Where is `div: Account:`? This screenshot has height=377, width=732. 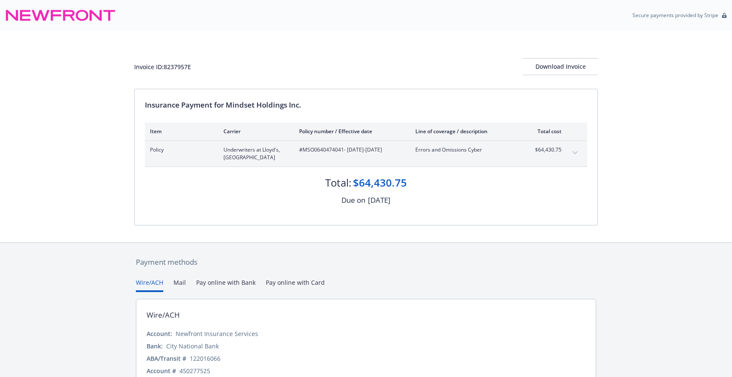 div: Account: is located at coordinates (159, 334).